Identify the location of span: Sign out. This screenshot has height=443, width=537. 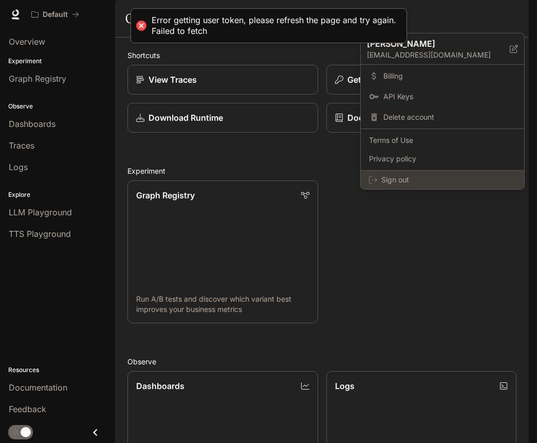
(448, 180).